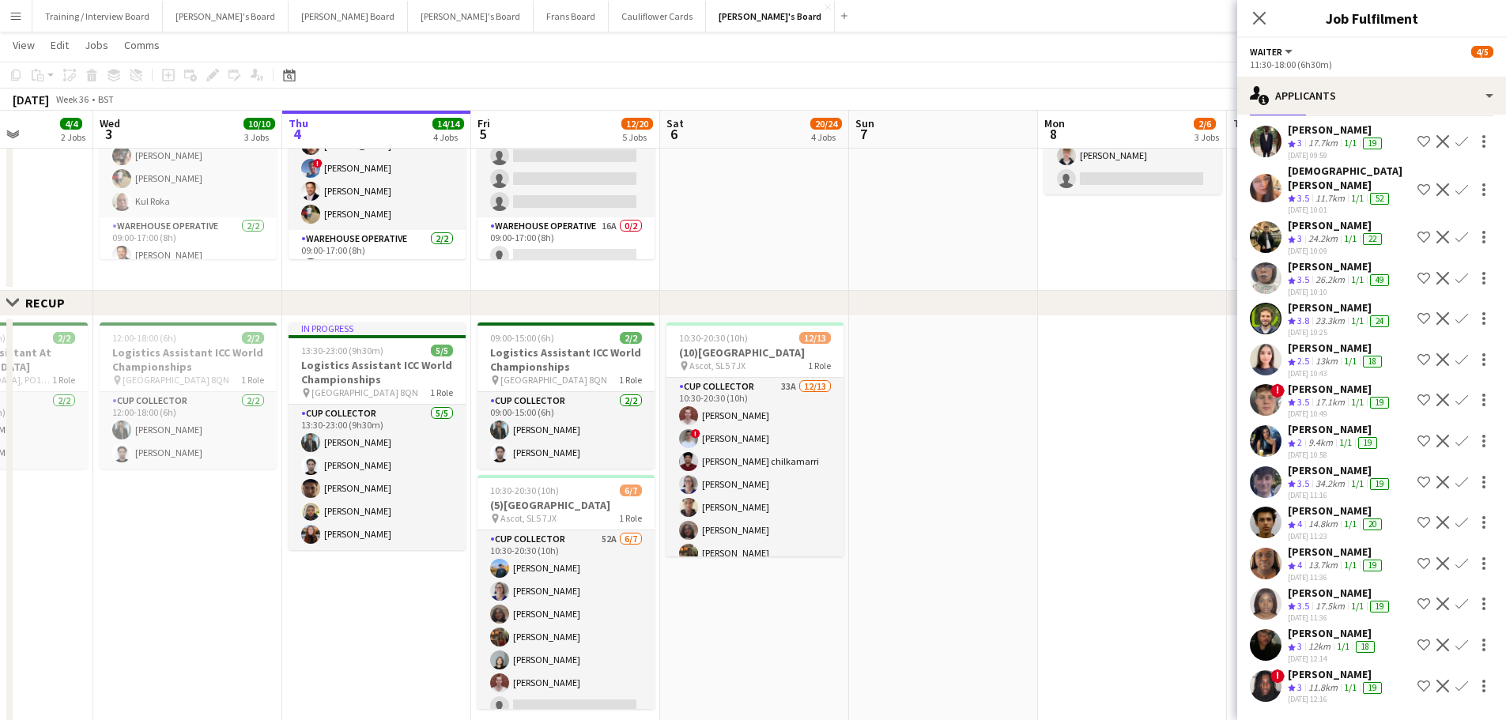  Describe the element at coordinates (1380, 198) in the screenshot. I see `div: 52` at that location.